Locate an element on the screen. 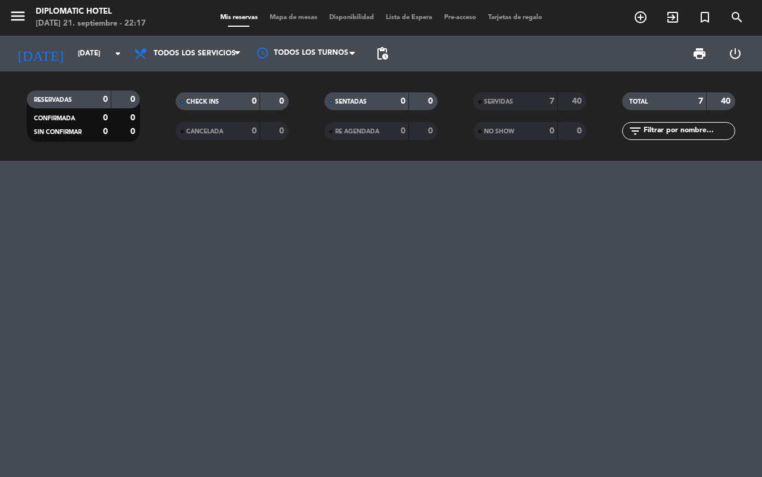  span: pending_actions is located at coordinates (382, 54).